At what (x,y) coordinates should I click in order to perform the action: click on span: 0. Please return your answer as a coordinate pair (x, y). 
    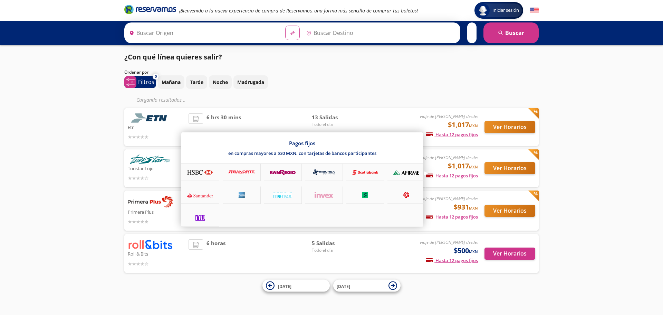
    Looking at the image, I should click on (156, 76).